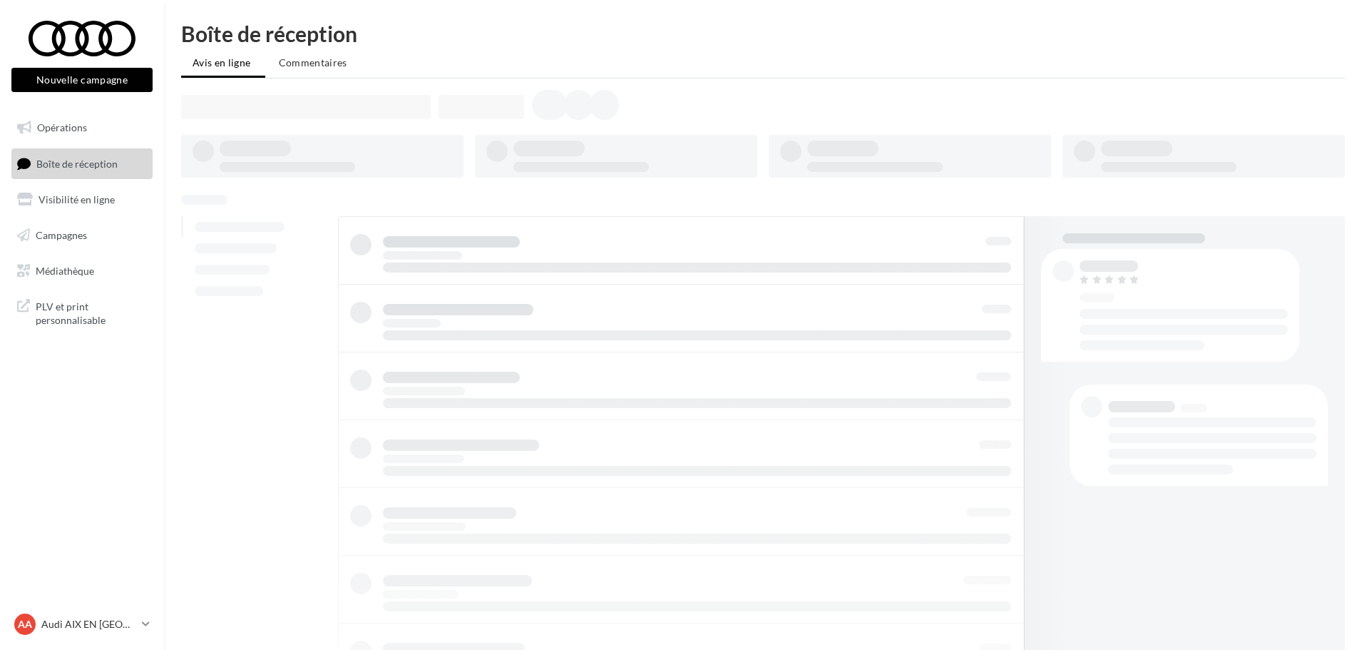  What do you see at coordinates (82, 312) in the screenshot?
I see `a: PLV et print personnalisable` at bounding box center [82, 312].